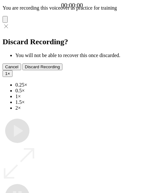  I want to click on li: 0.25×, so click(78, 85).